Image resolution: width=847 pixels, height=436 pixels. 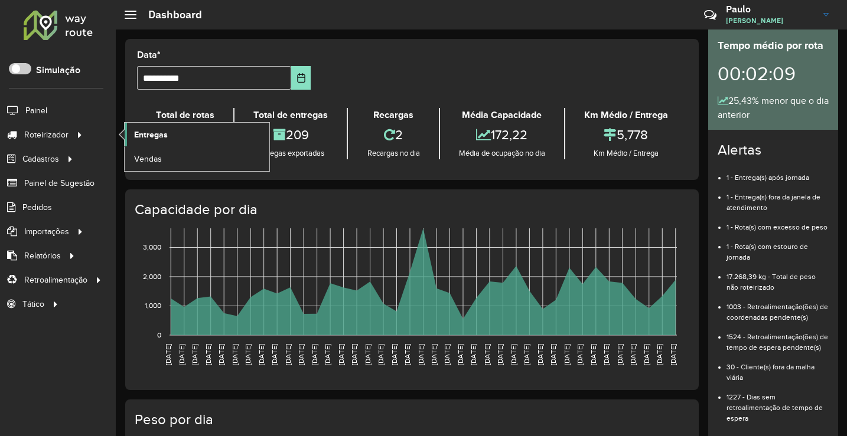 What do you see at coordinates (148, 159) in the screenshot?
I see `span: Vendas` at bounding box center [148, 159].